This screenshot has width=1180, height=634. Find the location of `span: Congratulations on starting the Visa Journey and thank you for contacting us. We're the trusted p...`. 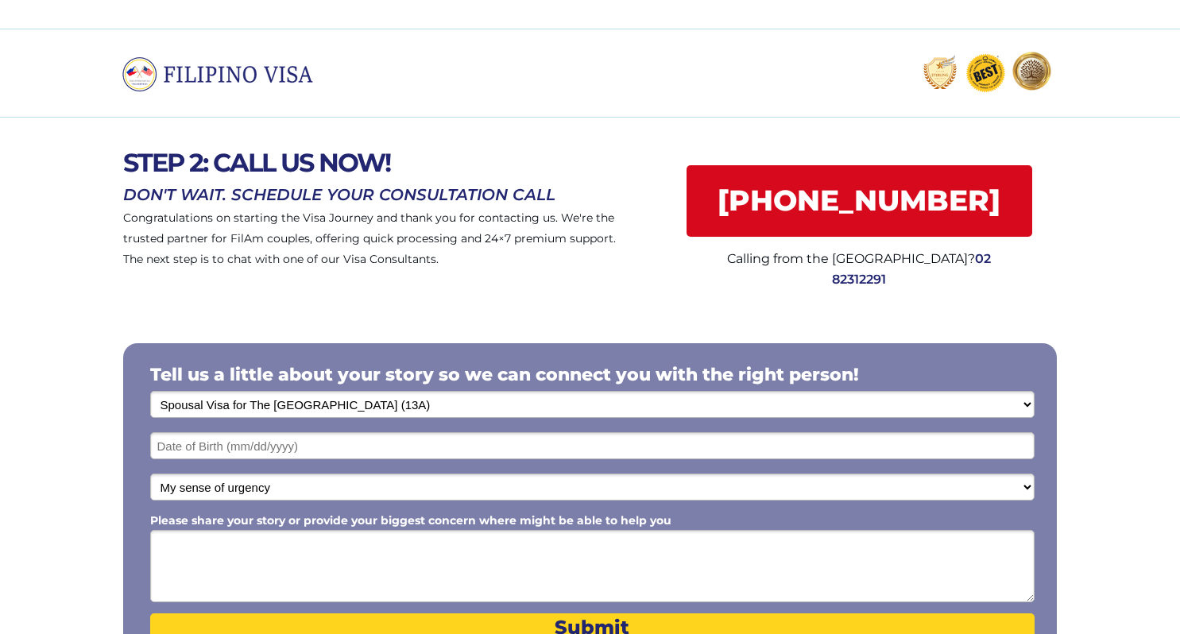

span: Congratulations on starting the Visa Journey and thank you for contacting us. We're the trusted p... is located at coordinates (370, 238).